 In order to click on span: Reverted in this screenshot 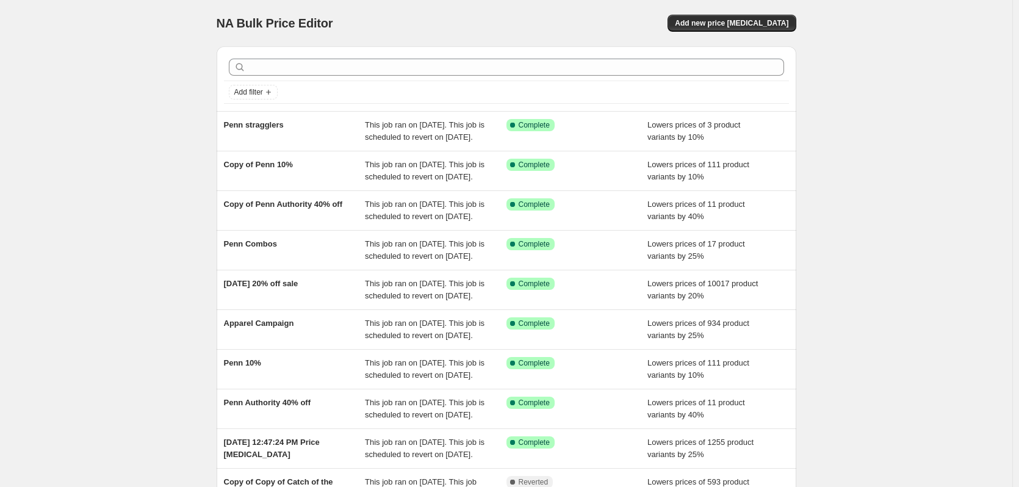, I will do `click(533, 482)`.